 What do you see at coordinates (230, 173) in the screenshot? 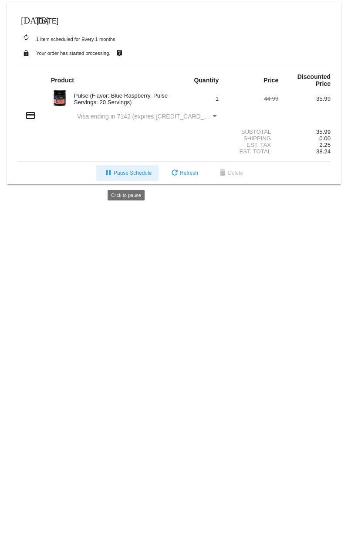
I see `span: Delete` at bounding box center [230, 173].